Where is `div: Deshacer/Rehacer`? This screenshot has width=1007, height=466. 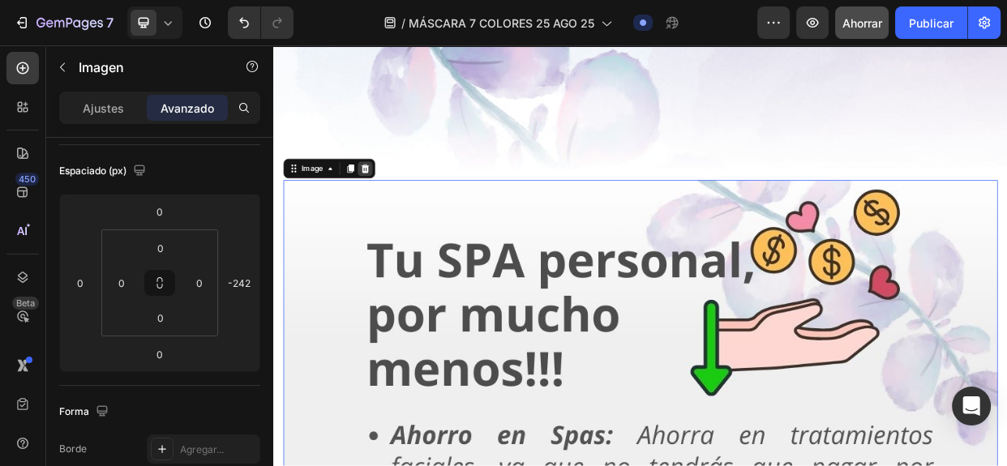
div: Deshacer/Rehacer is located at coordinates (260, 23).